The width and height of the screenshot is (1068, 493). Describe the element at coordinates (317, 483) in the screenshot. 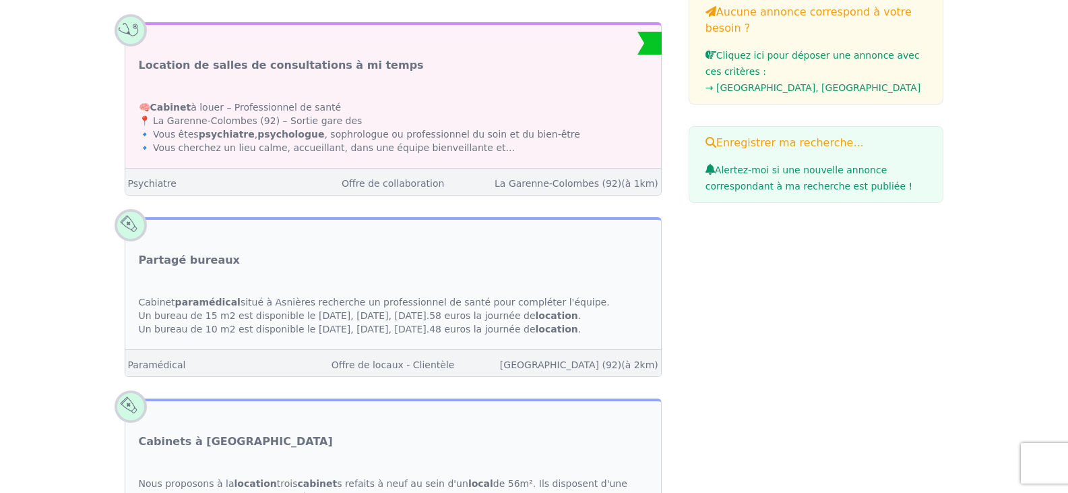

I see `strong: cabinet` at that location.